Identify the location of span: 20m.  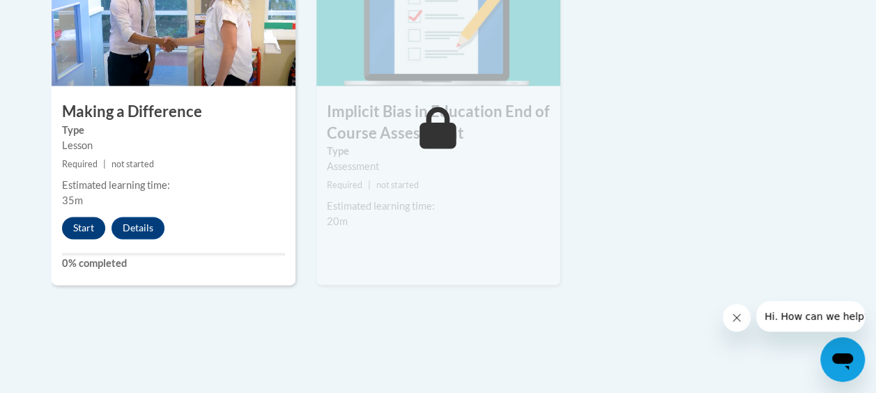
(337, 221).